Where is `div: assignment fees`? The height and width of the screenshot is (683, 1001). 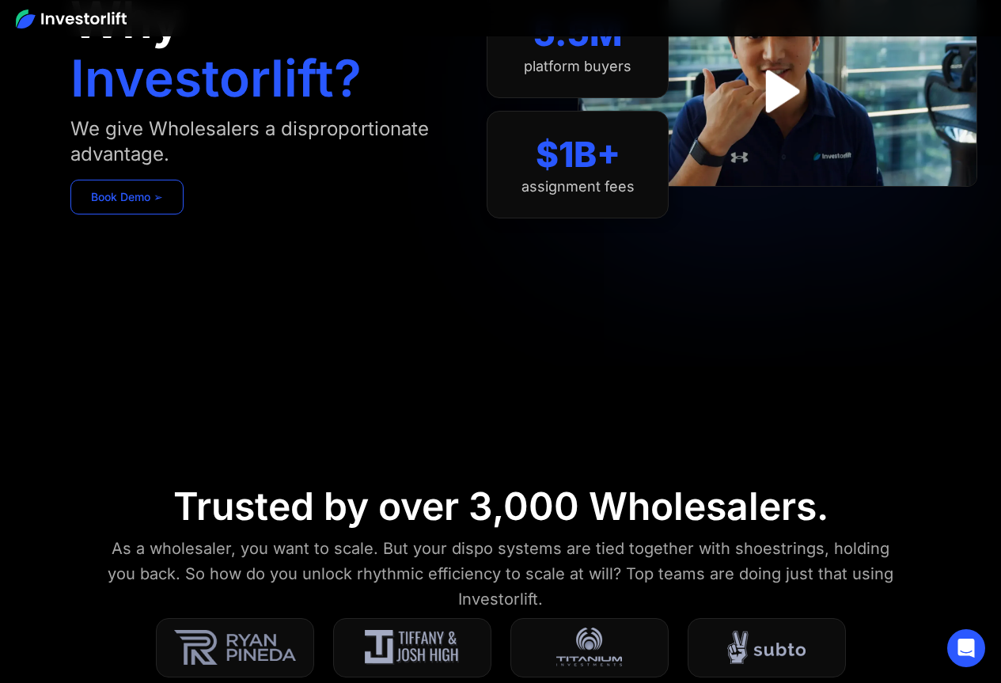 div: assignment fees is located at coordinates (578, 187).